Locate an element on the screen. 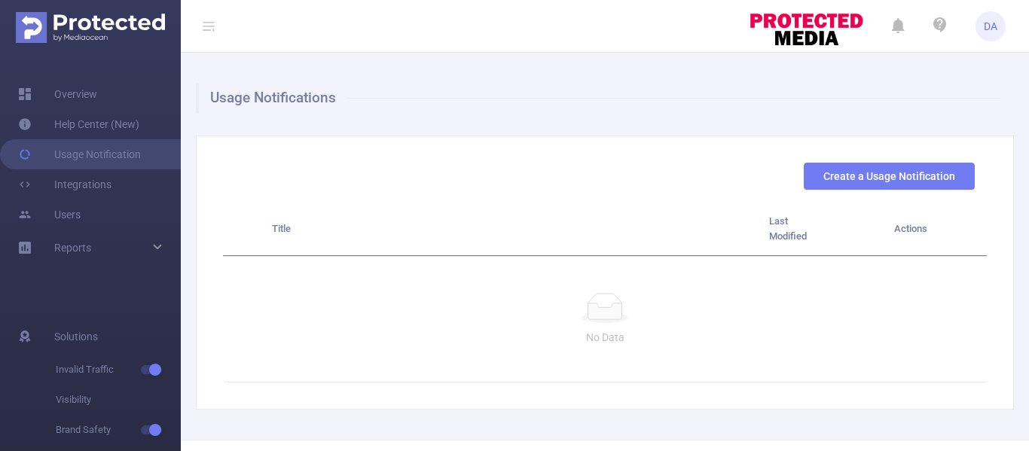  a: Overview is located at coordinates (57, 94).